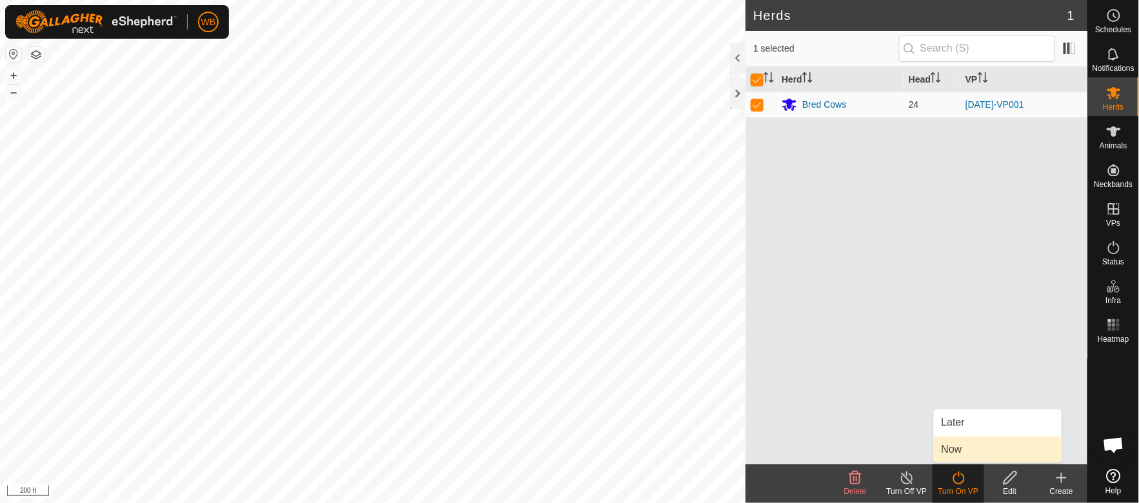 Image resolution: width=1139 pixels, height=503 pixels. What do you see at coordinates (840, 79) in the screenshot?
I see `th: Herd` at bounding box center [840, 79].